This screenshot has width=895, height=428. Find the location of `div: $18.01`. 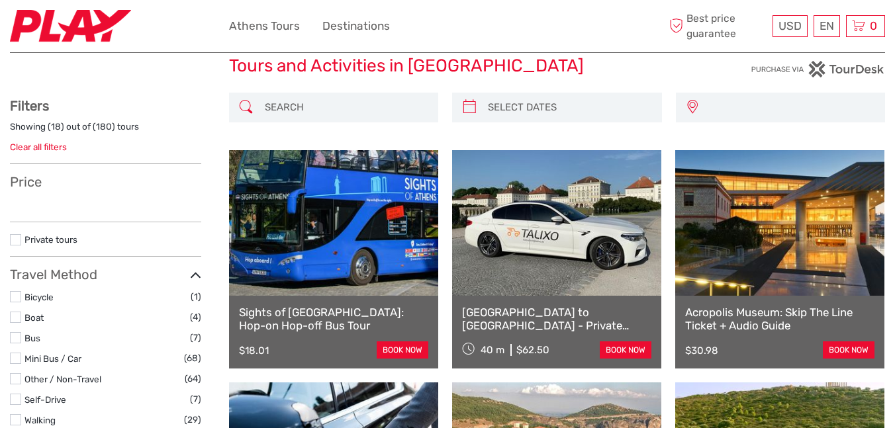

div: $18.01 is located at coordinates (254, 351).